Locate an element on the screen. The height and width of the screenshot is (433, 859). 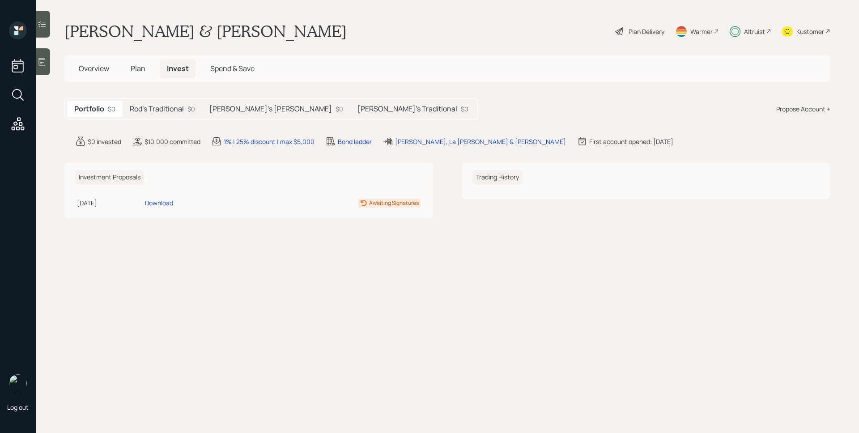
h5: Rod's Traditional is located at coordinates (157, 109).